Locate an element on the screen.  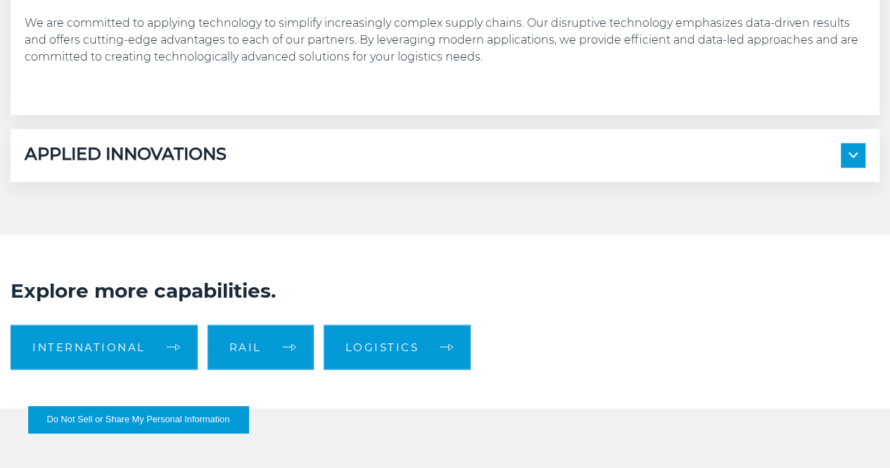
button: Do Not Sell or Share My Personal Information is located at coordinates (138, 419).